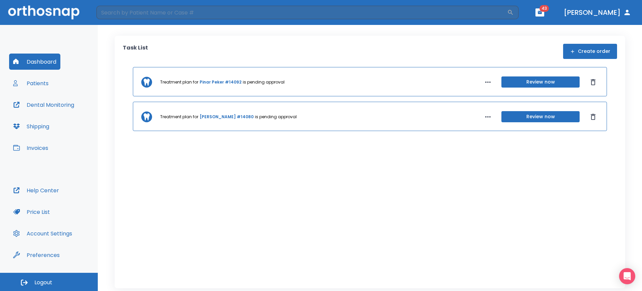 This screenshot has height=291, width=642. I want to click on p: Task List, so click(135, 51).